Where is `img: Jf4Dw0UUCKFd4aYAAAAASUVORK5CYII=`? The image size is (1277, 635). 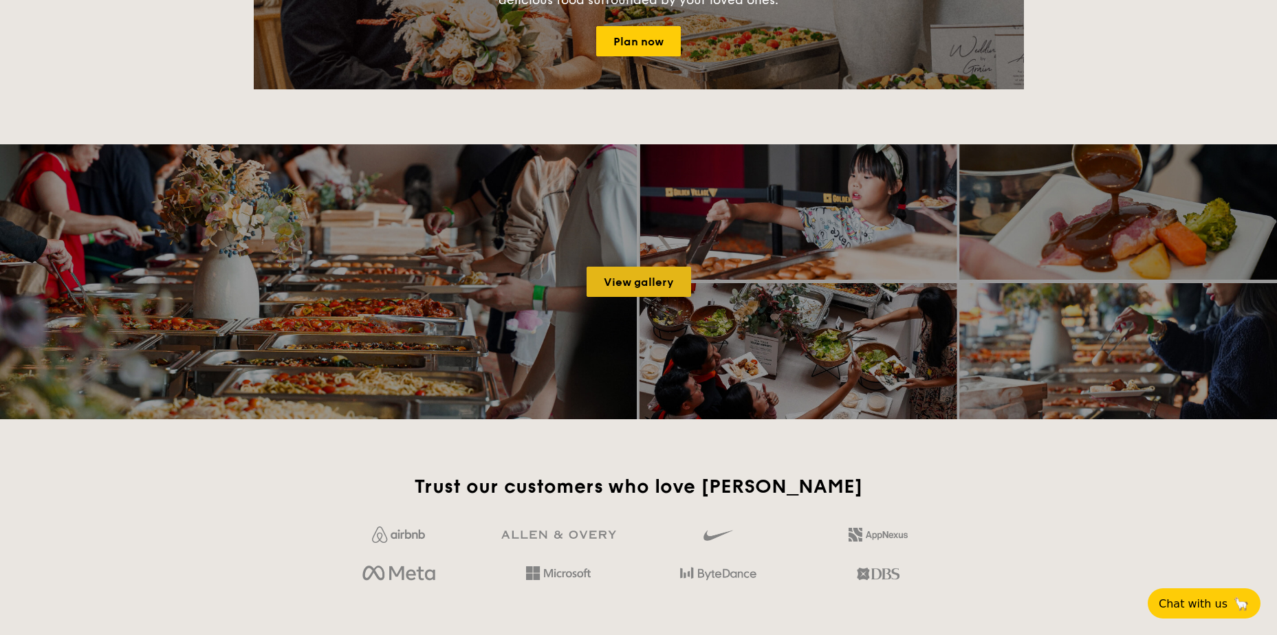
img: Jf4Dw0UUCKFd4aYAAAAASUVORK5CYII= is located at coordinates (398, 535).